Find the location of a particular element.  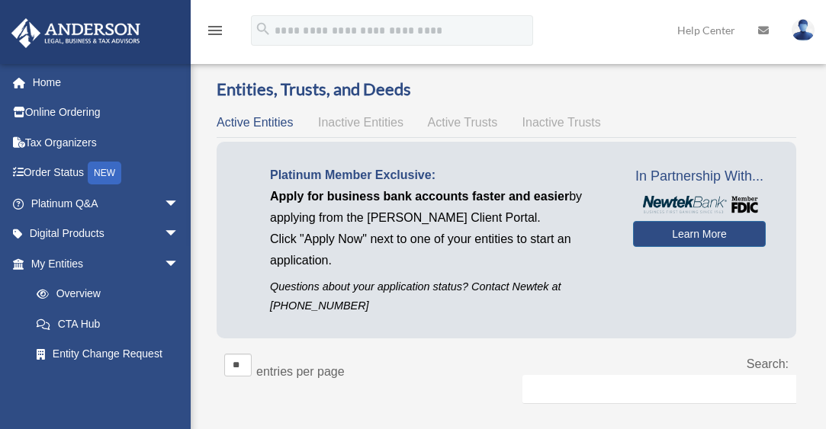

span: Inactive Trusts is located at coordinates (561, 122).